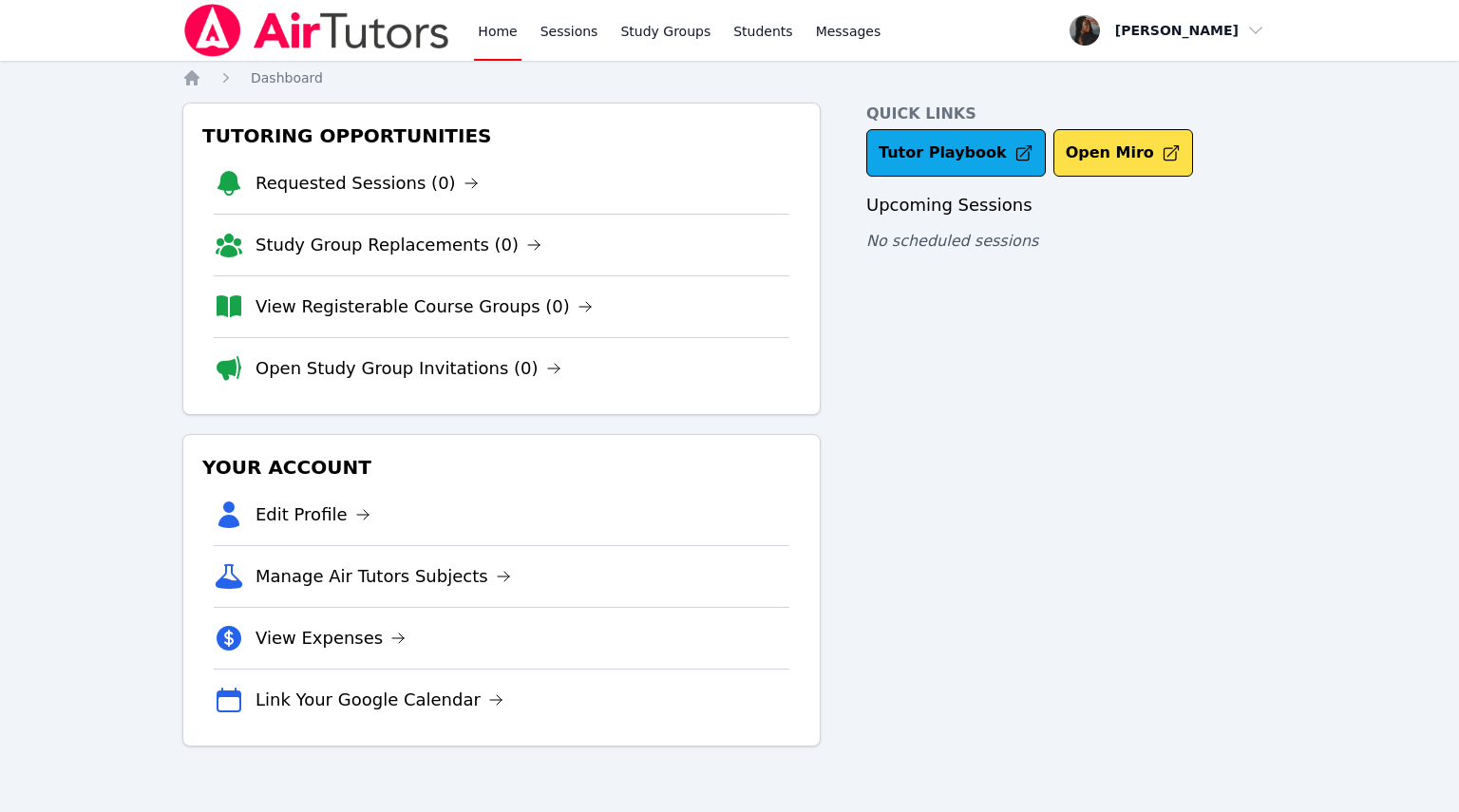 Image resolution: width=1459 pixels, height=812 pixels. Describe the element at coordinates (423, 307) in the screenshot. I see `a: View Registerable Course Groups (0)` at that location.